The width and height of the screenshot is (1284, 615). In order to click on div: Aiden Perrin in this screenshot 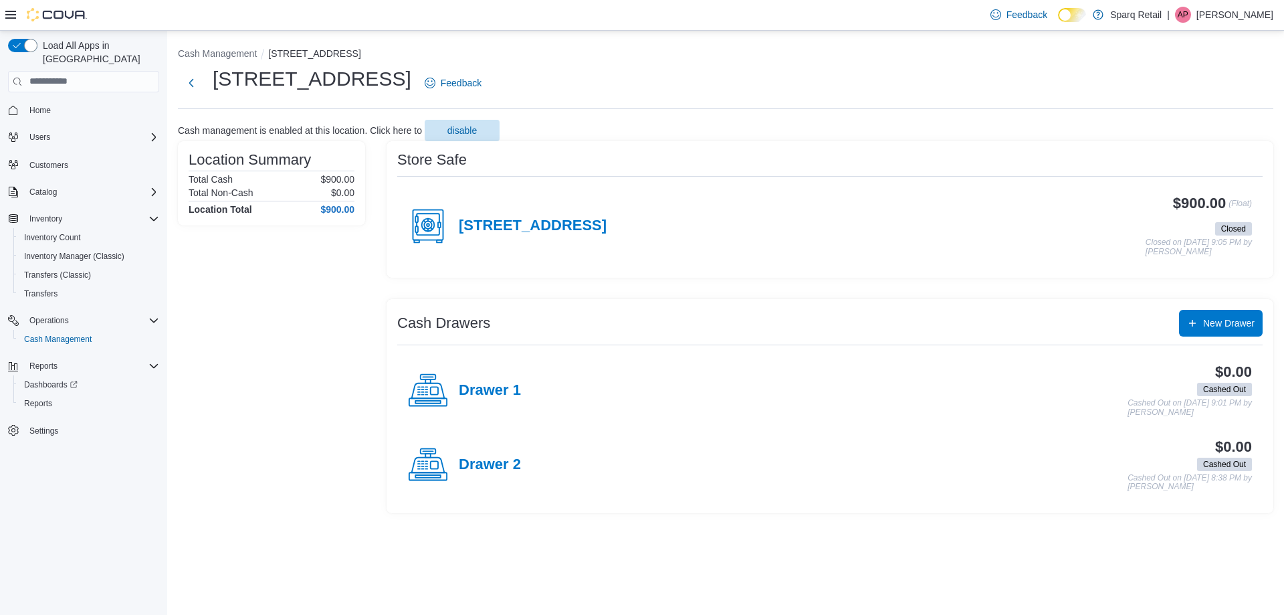, I will do `click(1183, 15)`.